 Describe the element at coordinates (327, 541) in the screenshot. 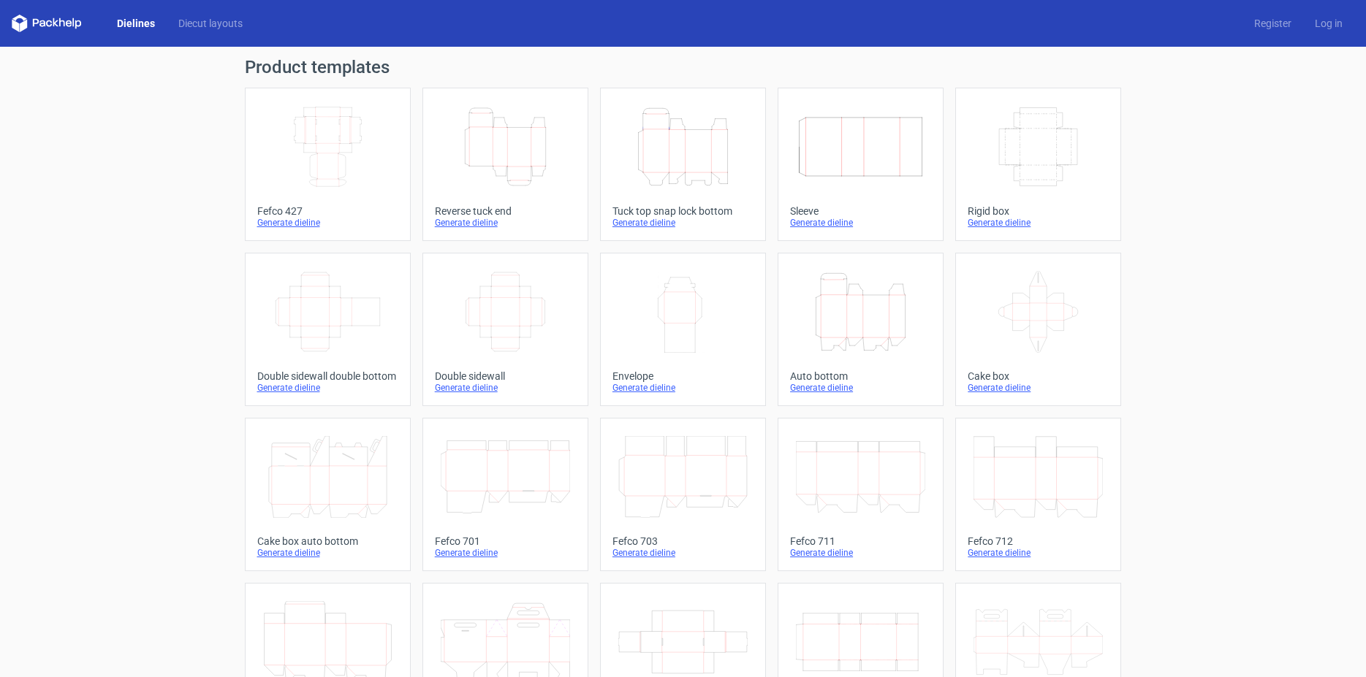

I see `div: Cake box auto bottom` at that location.